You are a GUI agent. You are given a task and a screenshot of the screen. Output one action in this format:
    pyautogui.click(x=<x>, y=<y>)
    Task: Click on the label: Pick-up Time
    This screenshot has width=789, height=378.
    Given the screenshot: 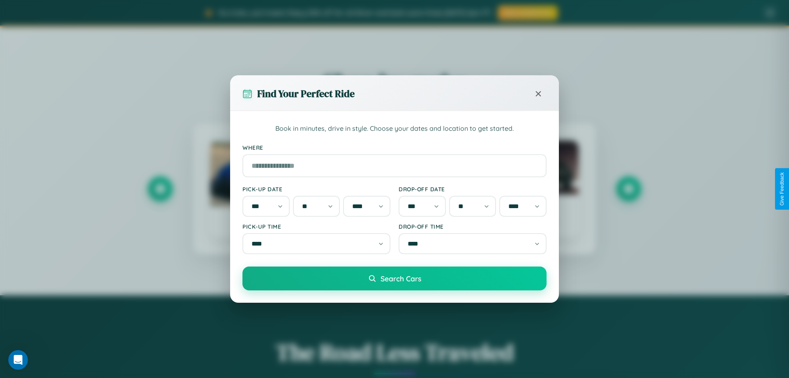 What is the action you would take?
    pyautogui.click(x=316, y=226)
    